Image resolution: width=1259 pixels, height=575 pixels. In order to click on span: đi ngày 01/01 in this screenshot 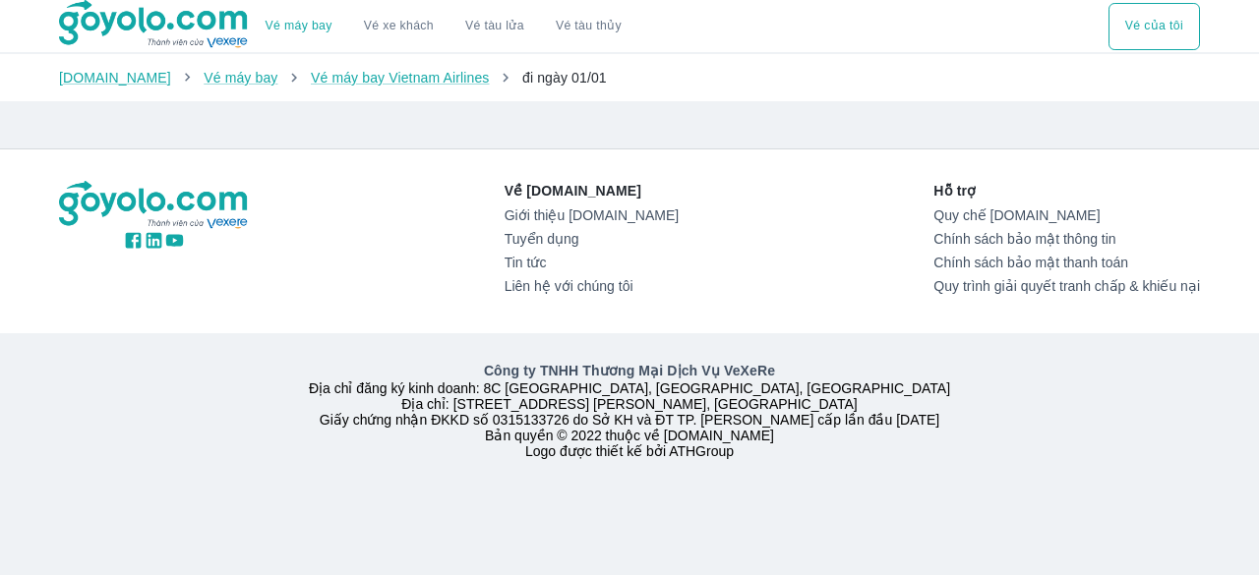, I will do `click(565, 78)`.